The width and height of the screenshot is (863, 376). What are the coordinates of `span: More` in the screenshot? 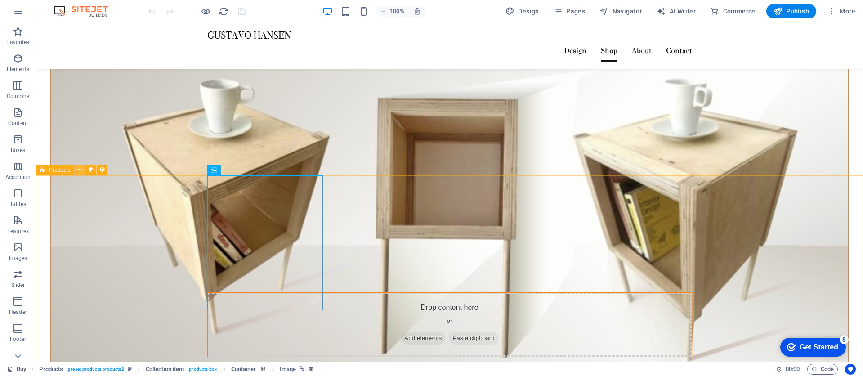 It's located at (841, 11).